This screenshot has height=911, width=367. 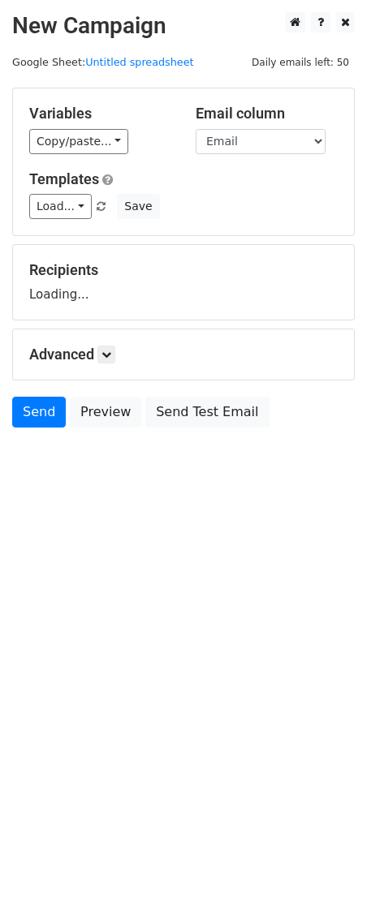 I want to click on span: Daily emails left: 50, so click(x=300, y=62).